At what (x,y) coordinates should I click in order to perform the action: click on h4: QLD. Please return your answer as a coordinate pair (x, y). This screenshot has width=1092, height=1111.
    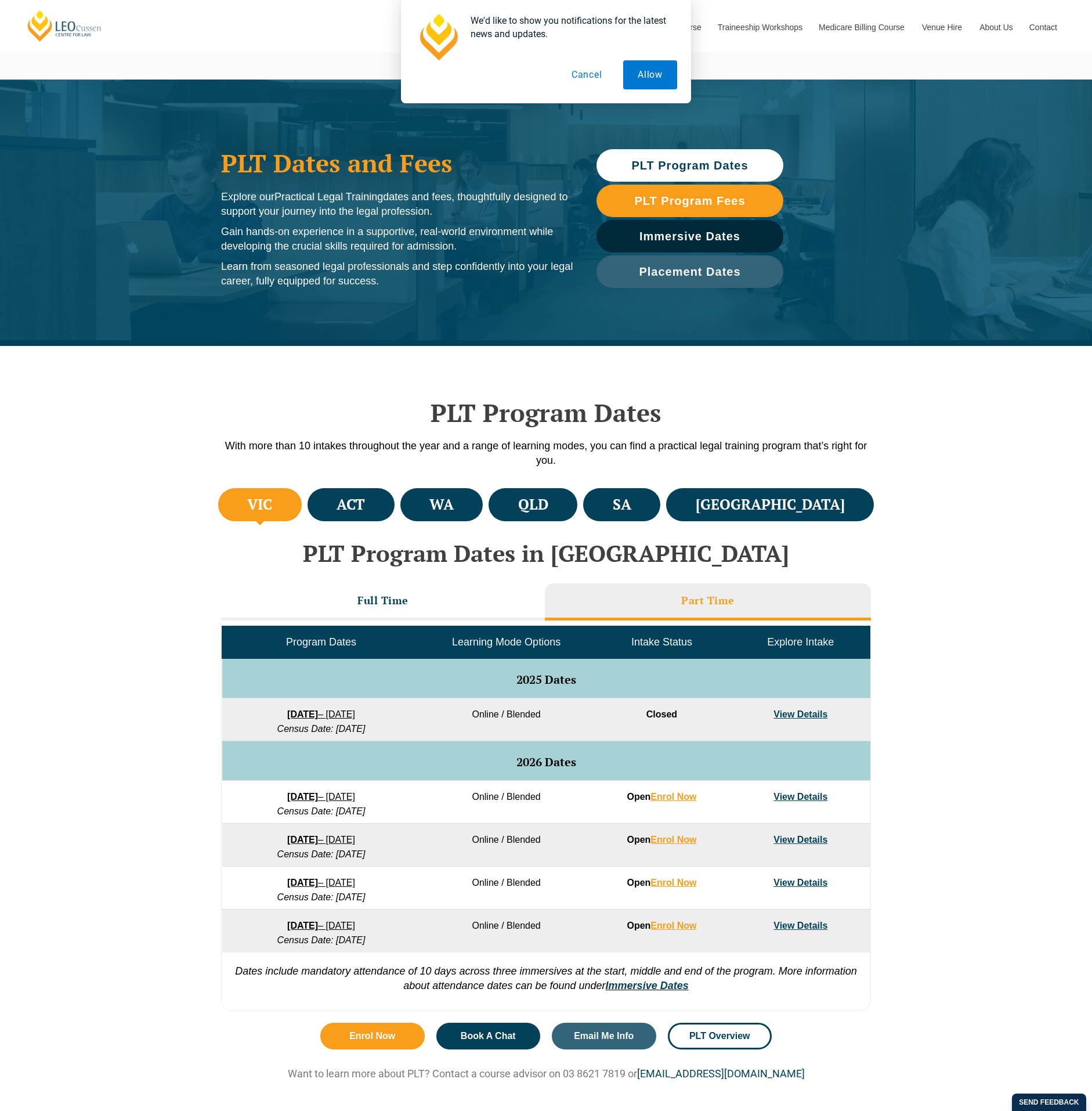
    Looking at the image, I should click on (533, 504).